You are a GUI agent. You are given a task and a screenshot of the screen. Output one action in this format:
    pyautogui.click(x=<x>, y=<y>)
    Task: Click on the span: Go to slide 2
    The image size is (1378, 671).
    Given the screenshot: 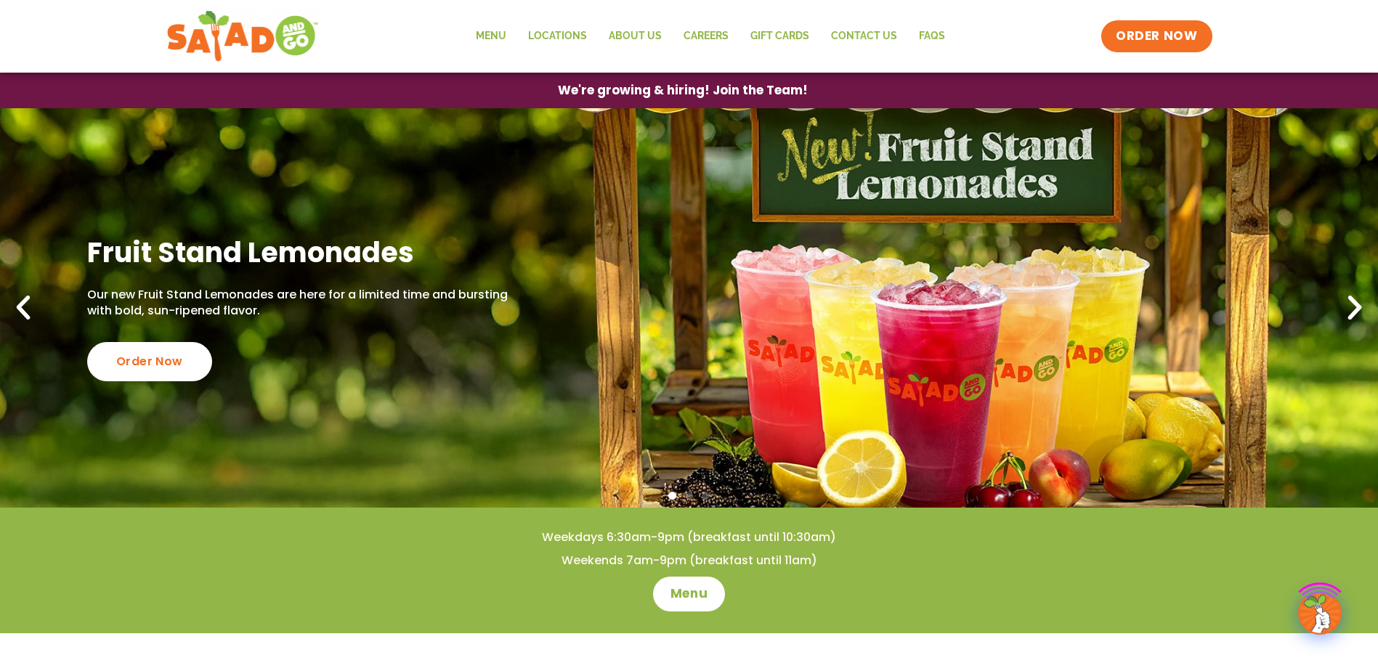 What is the action you would take?
    pyautogui.click(x=689, y=495)
    